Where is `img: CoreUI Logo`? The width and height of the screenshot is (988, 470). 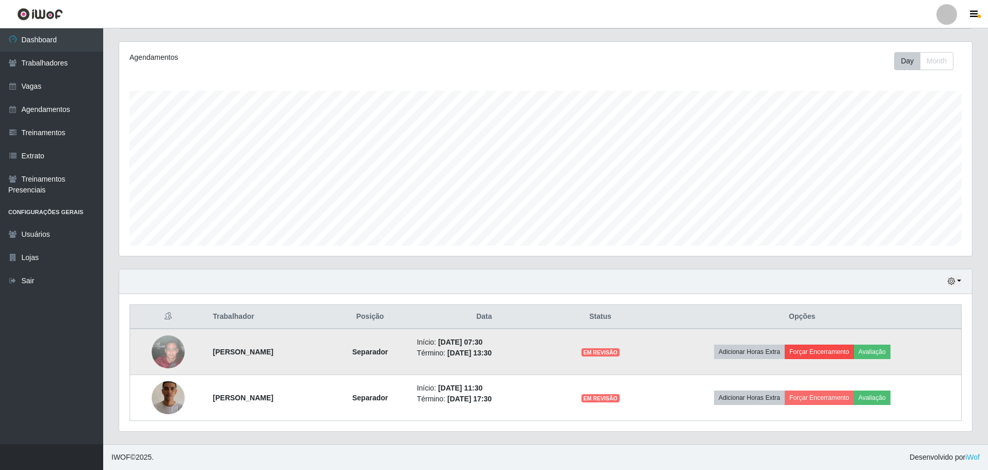
img: CoreUI Logo is located at coordinates (40, 14).